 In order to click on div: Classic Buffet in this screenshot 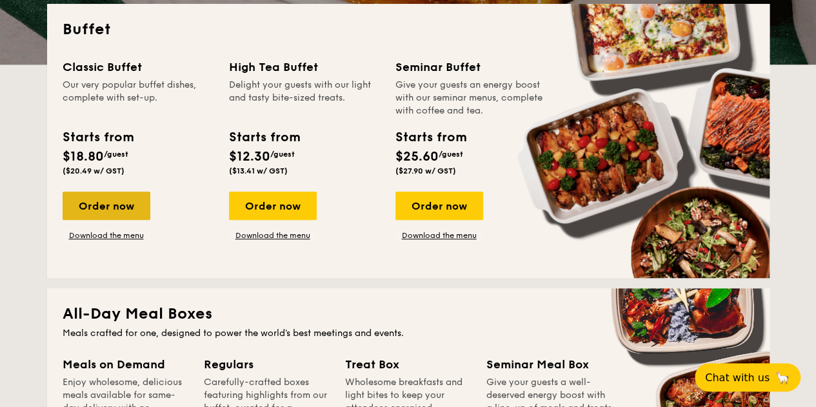, I will do `click(138, 67)`.